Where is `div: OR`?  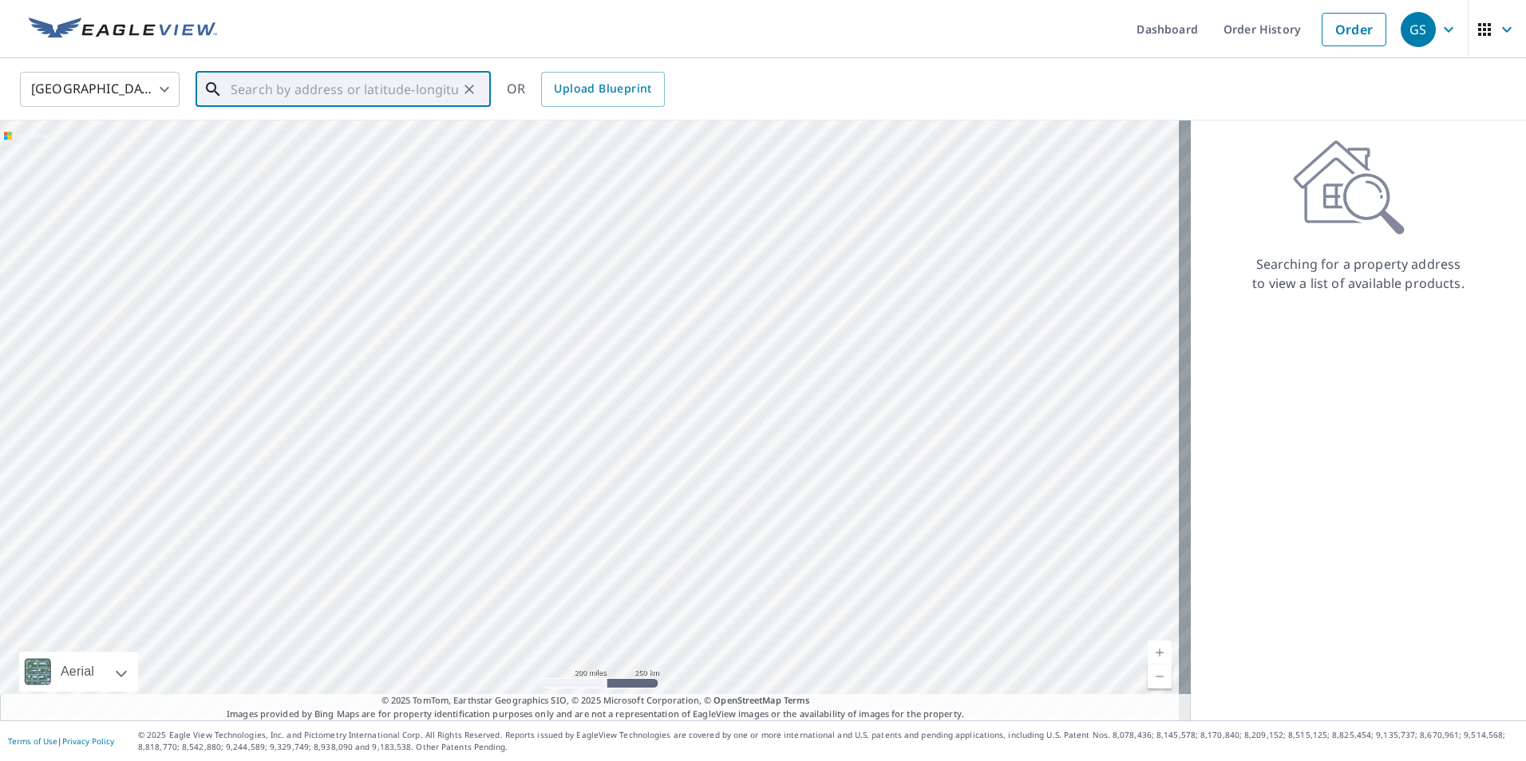 div: OR is located at coordinates (586, 89).